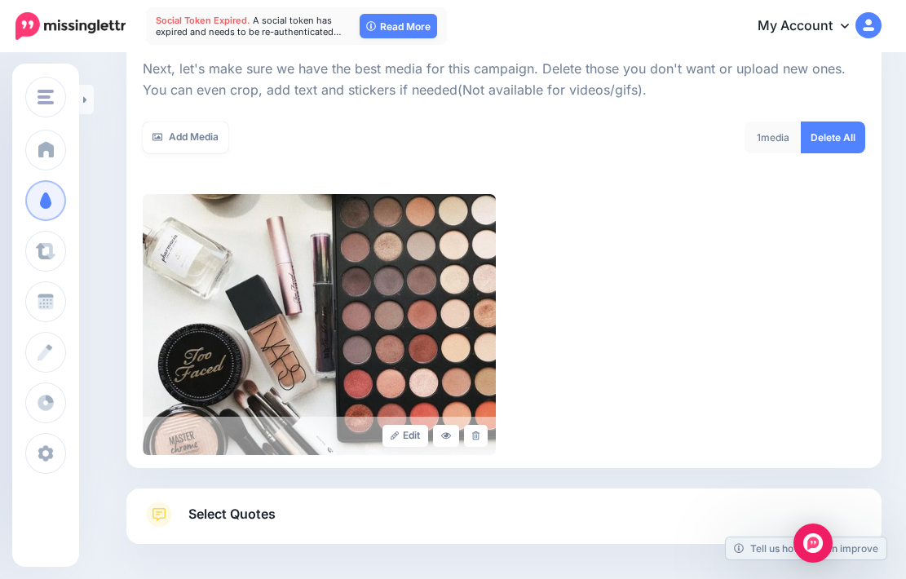 The height and width of the screenshot is (579, 906). I want to click on a: Delete All, so click(833, 137).